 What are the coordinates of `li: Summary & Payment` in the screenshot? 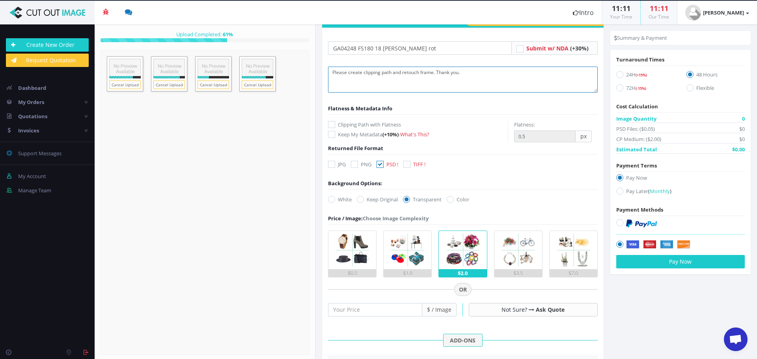 It's located at (640, 38).